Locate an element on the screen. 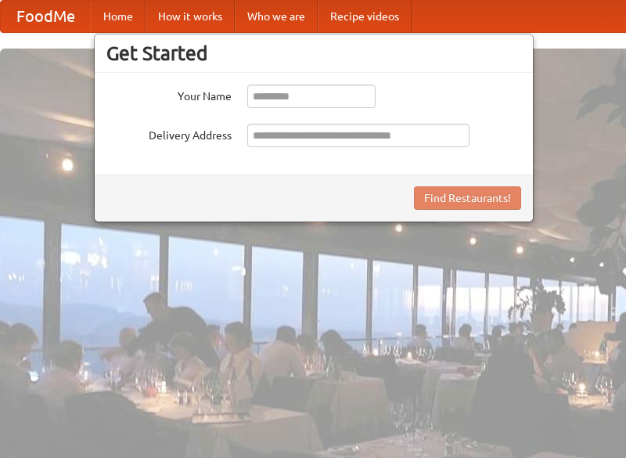  a: How it works is located at coordinates (190, 16).